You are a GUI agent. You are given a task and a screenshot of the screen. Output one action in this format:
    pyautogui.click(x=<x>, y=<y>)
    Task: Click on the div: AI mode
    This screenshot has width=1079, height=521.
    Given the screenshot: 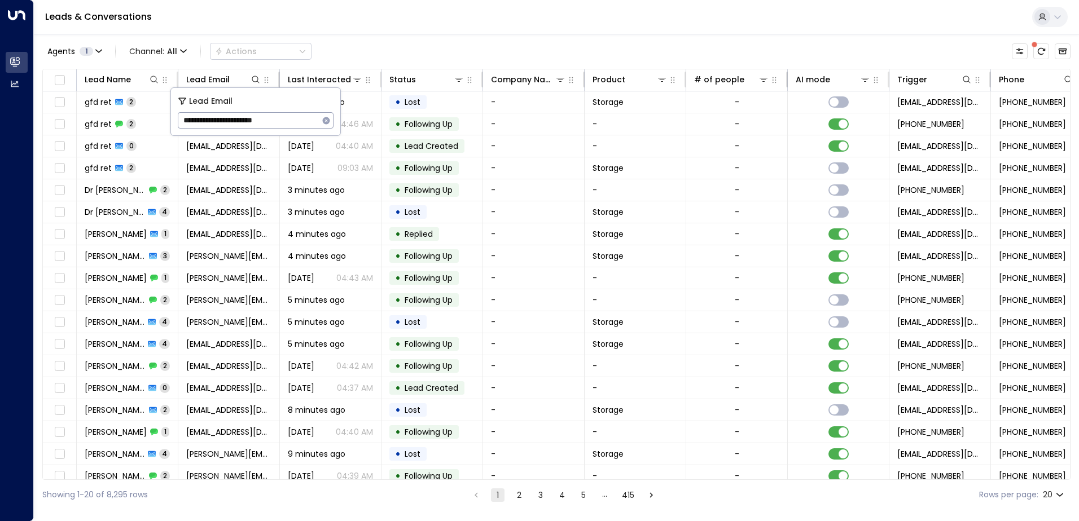 What is the action you would take?
    pyautogui.click(x=833, y=80)
    